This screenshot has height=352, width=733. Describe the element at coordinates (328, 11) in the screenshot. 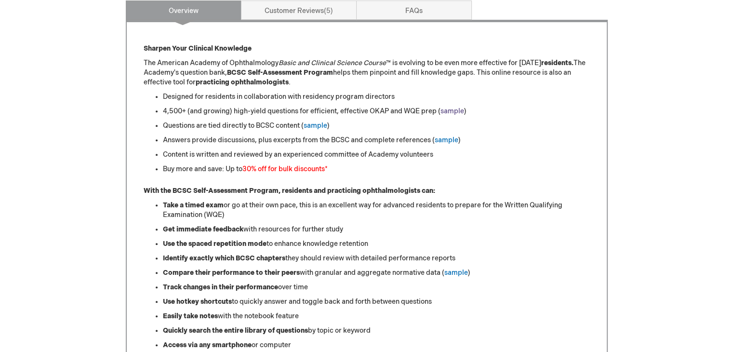

I see `span: 5` at that location.